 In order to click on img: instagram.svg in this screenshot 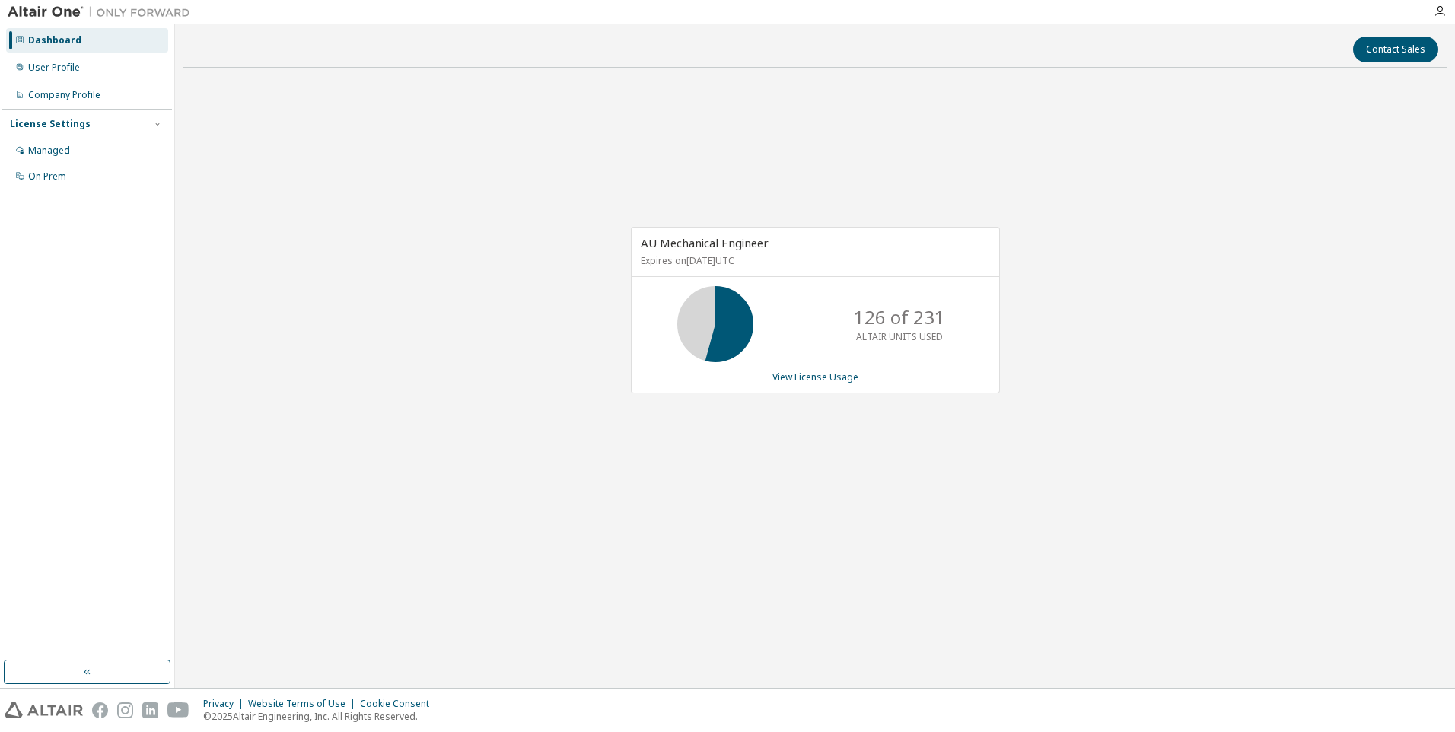, I will do `click(125, 710)`.